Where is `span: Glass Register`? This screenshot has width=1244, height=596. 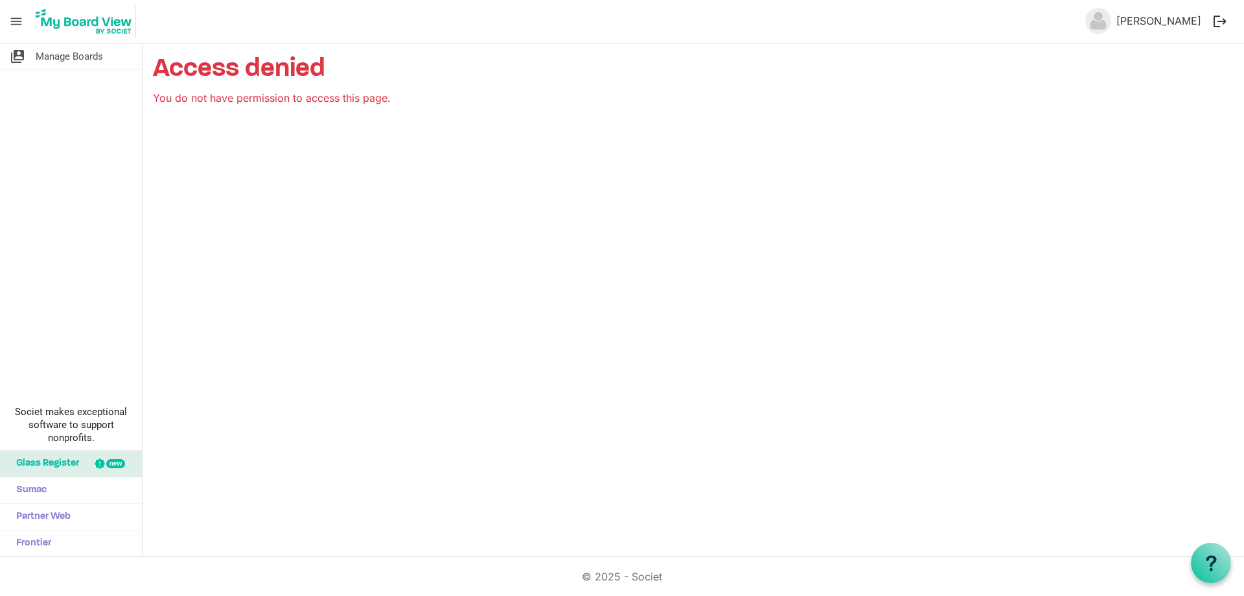 span: Glass Register is located at coordinates (44, 463).